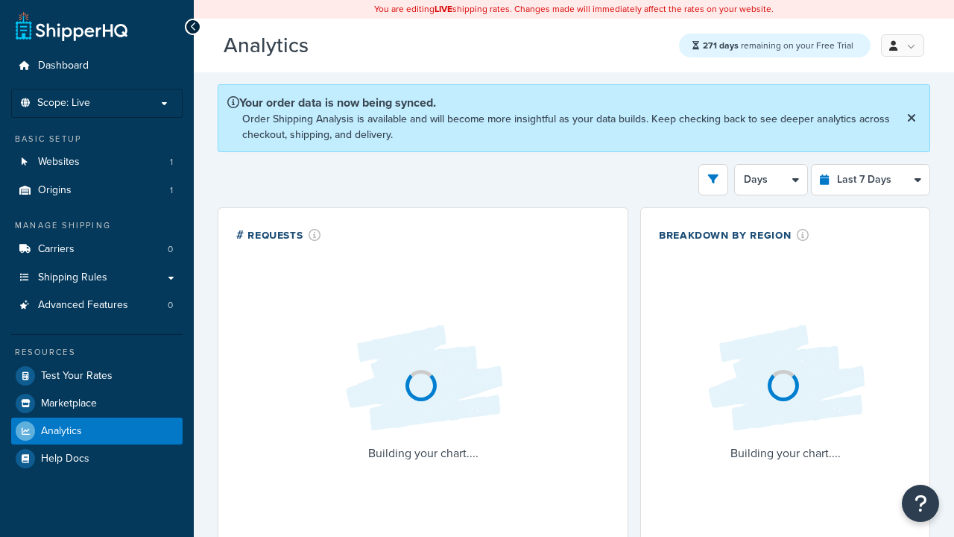 The image size is (954, 537). Describe the element at coordinates (920, 503) in the screenshot. I see `button: Open Resource Center` at that location.